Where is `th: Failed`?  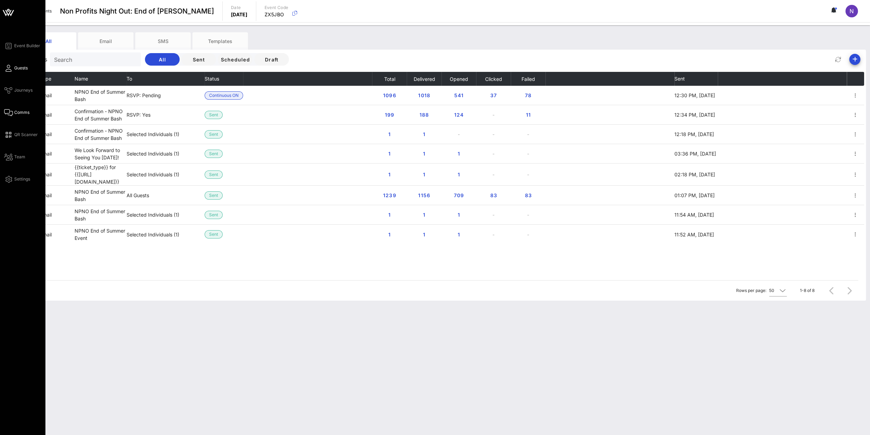
th: Failed is located at coordinates (528, 79).